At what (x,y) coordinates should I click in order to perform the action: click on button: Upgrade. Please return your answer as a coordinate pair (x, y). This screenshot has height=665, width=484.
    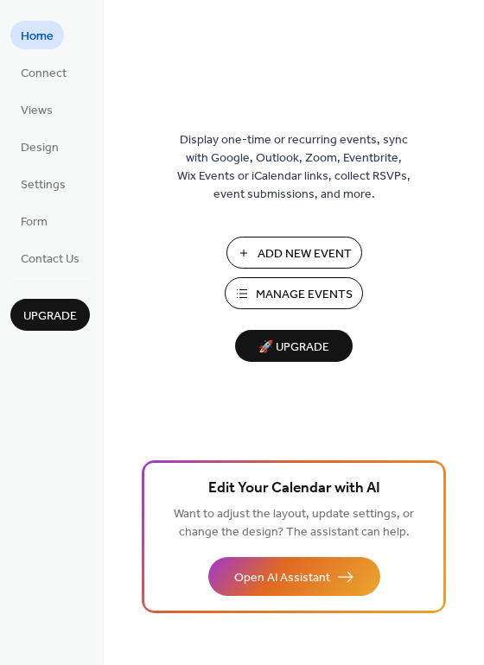
    Looking at the image, I should click on (50, 314).